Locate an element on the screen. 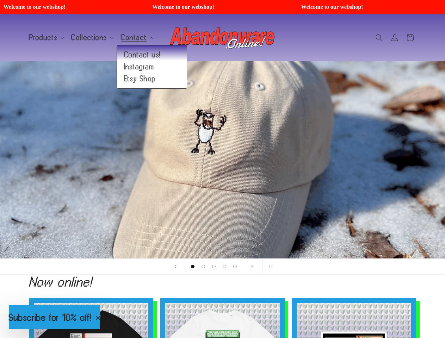  a: Instagram is located at coordinates (152, 67).